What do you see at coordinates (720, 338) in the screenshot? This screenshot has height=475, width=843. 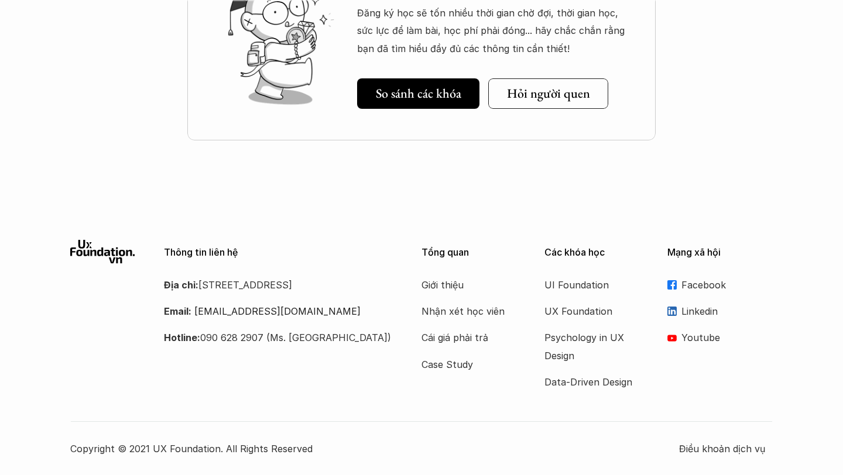 I see `a: Youtube` at bounding box center [720, 338].